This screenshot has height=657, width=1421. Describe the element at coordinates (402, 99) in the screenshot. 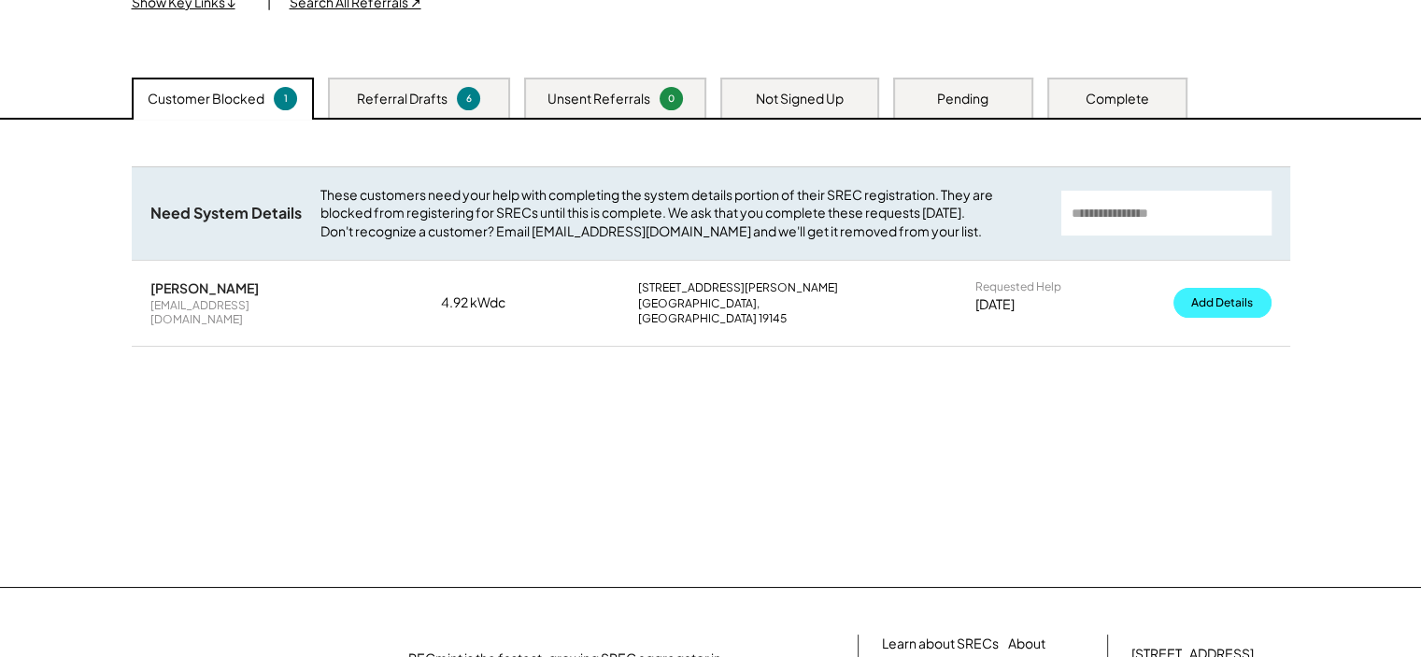

I see `div: Referral Drafts` at that location.